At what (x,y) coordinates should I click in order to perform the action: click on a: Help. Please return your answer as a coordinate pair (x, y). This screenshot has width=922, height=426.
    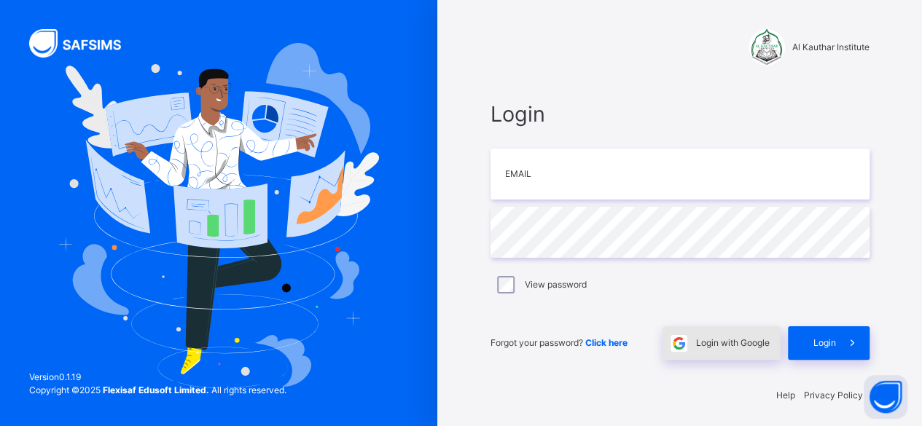
    Looking at the image, I should click on (785, 395).